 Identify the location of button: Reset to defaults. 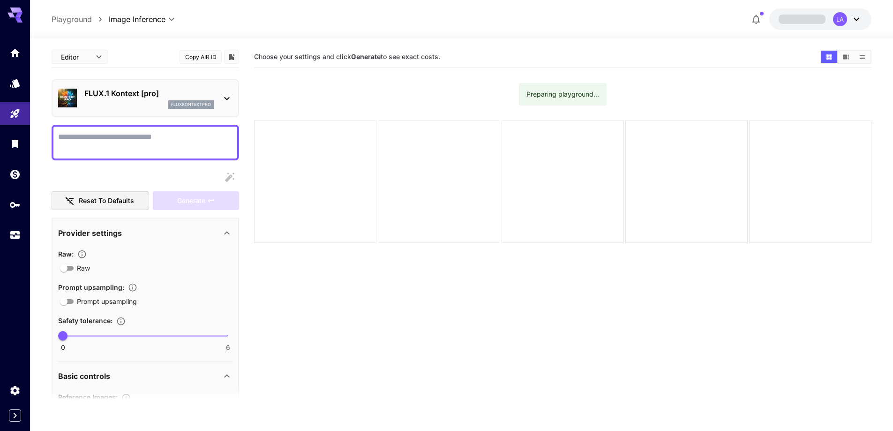
(100, 201).